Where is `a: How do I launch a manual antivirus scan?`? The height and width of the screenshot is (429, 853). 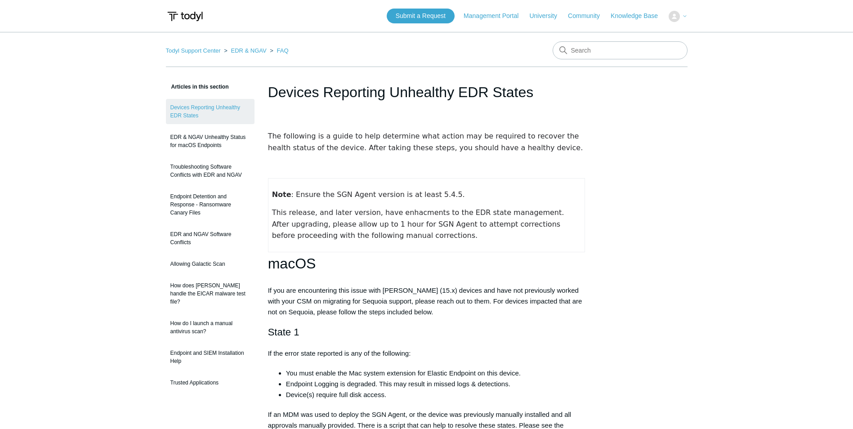 a: How do I launch a manual antivirus scan? is located at coordinates (210, 327).